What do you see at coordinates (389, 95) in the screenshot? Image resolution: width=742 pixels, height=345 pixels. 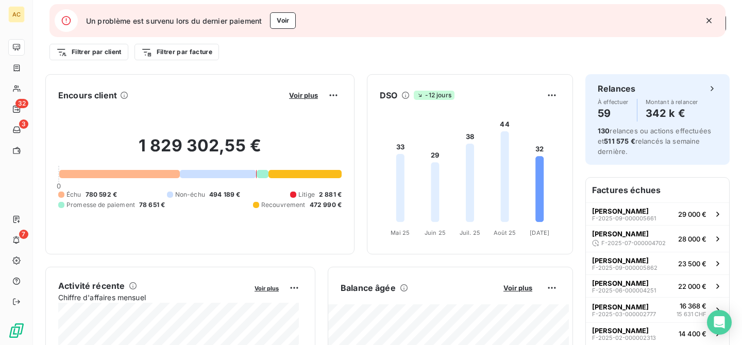 I see `h6: DSO` at bounding box center [389, 95].